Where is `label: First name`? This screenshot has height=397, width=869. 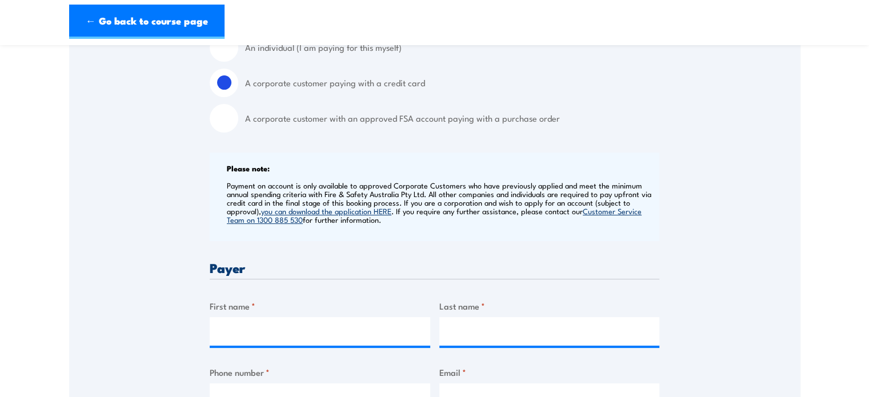 label: First name is located at coordinates (320, 306).